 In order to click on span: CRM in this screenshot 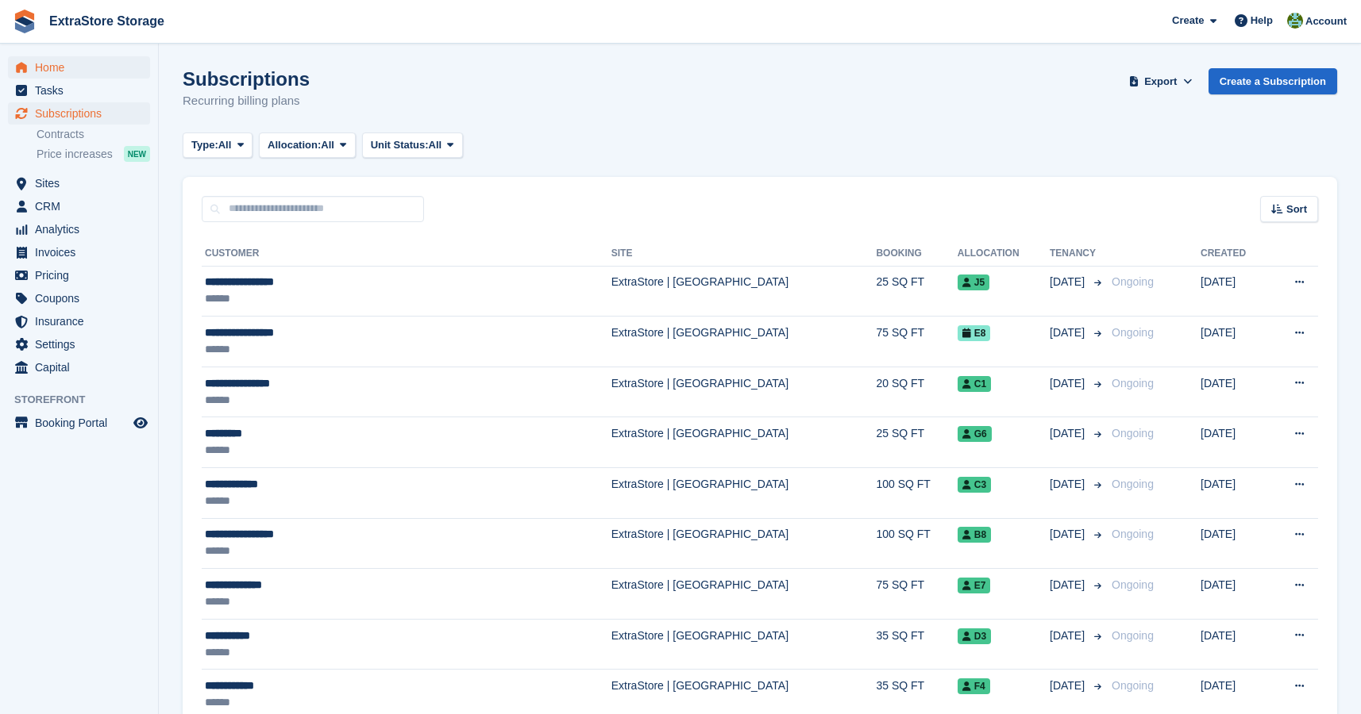, I will do `click(83, 206)`.